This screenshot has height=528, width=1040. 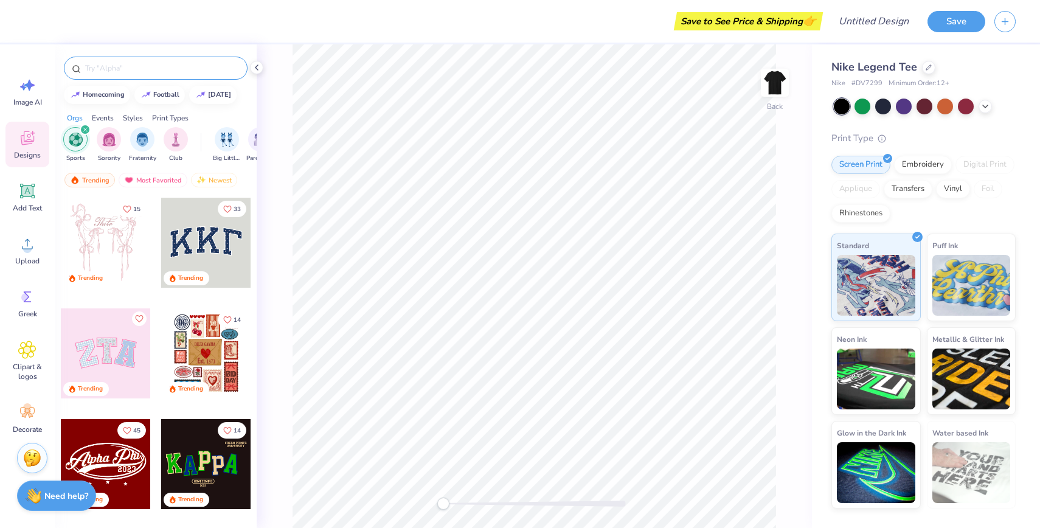 I want to click on span: Add Text, so click(x=27, y=208).